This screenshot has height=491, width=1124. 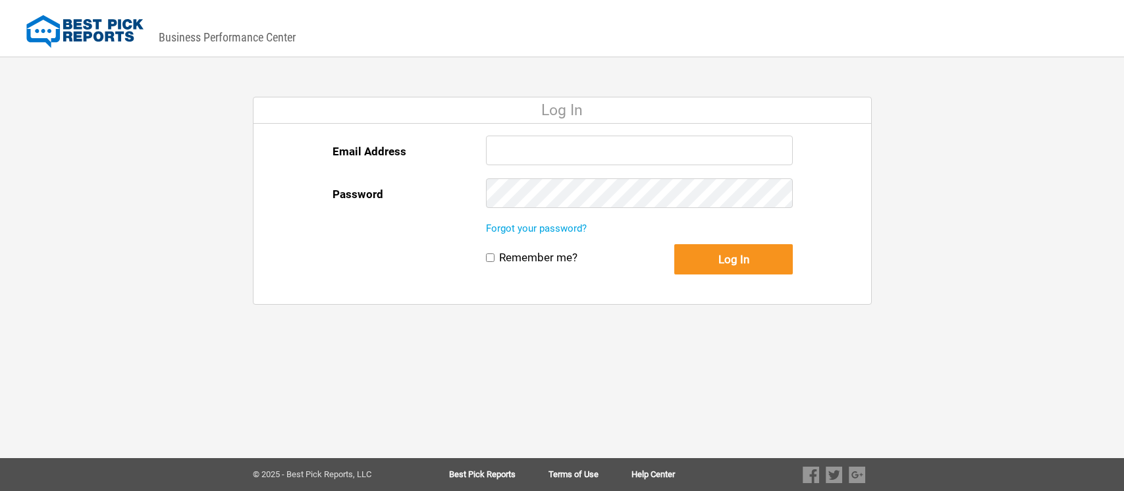 What do you see at coordinates (369, 151) in the screenshot?
I see `label: Email Address` at bounding box center [369, 151].